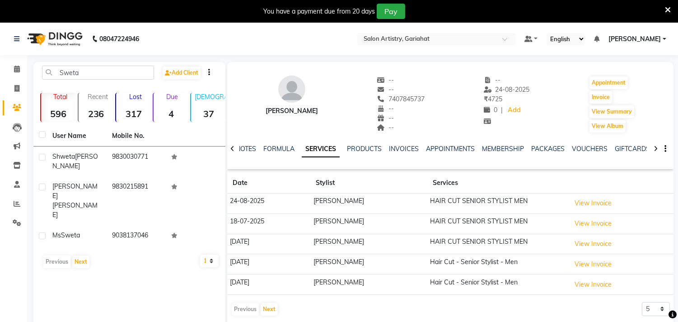 This screenshot has height=322, width=678. What do you see at coordinates (136, 136) in the screenshot?
I see `th: Mobile No.` at bounding box center [136, 136].